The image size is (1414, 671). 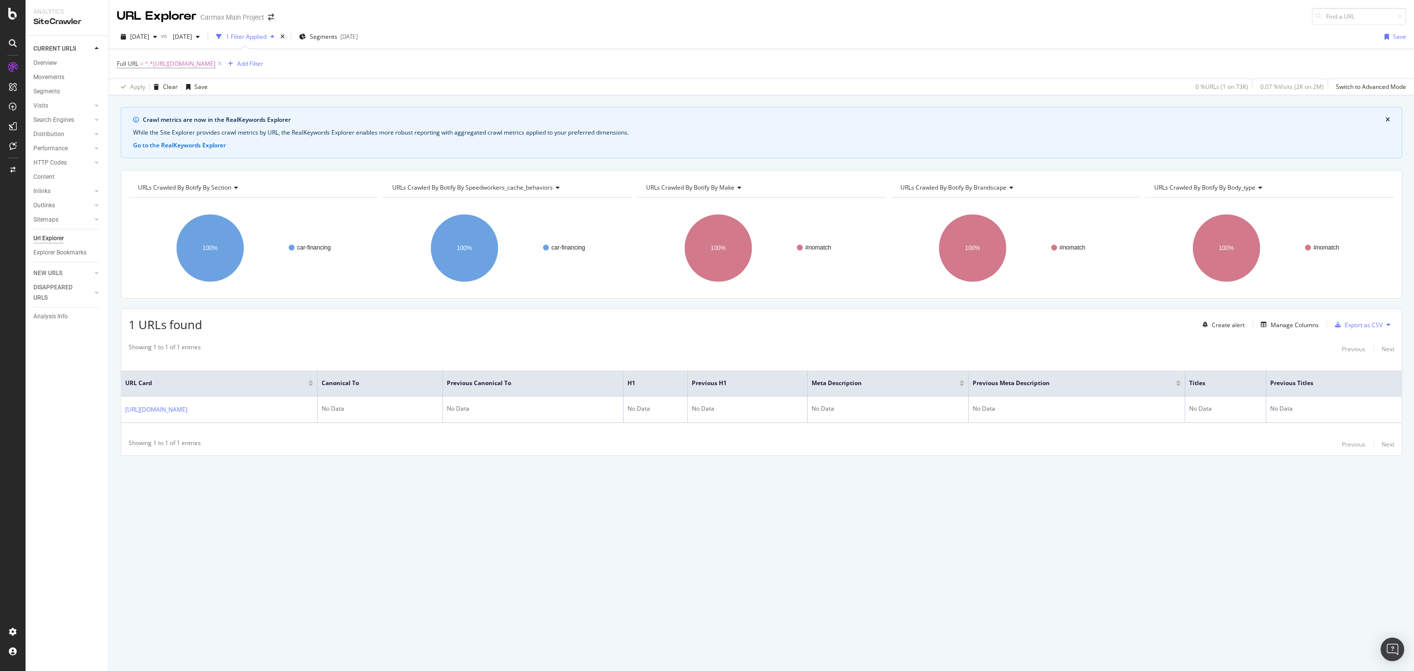 What do you see at coordinates (51, 316) in the screenshot?
I see `div: Analysis Info` at bounding box center [51, 316].